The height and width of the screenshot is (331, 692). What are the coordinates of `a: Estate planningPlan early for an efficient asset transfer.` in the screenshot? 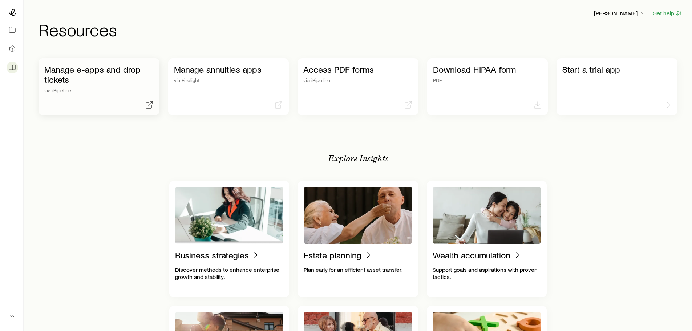 It's located at (358, 239).